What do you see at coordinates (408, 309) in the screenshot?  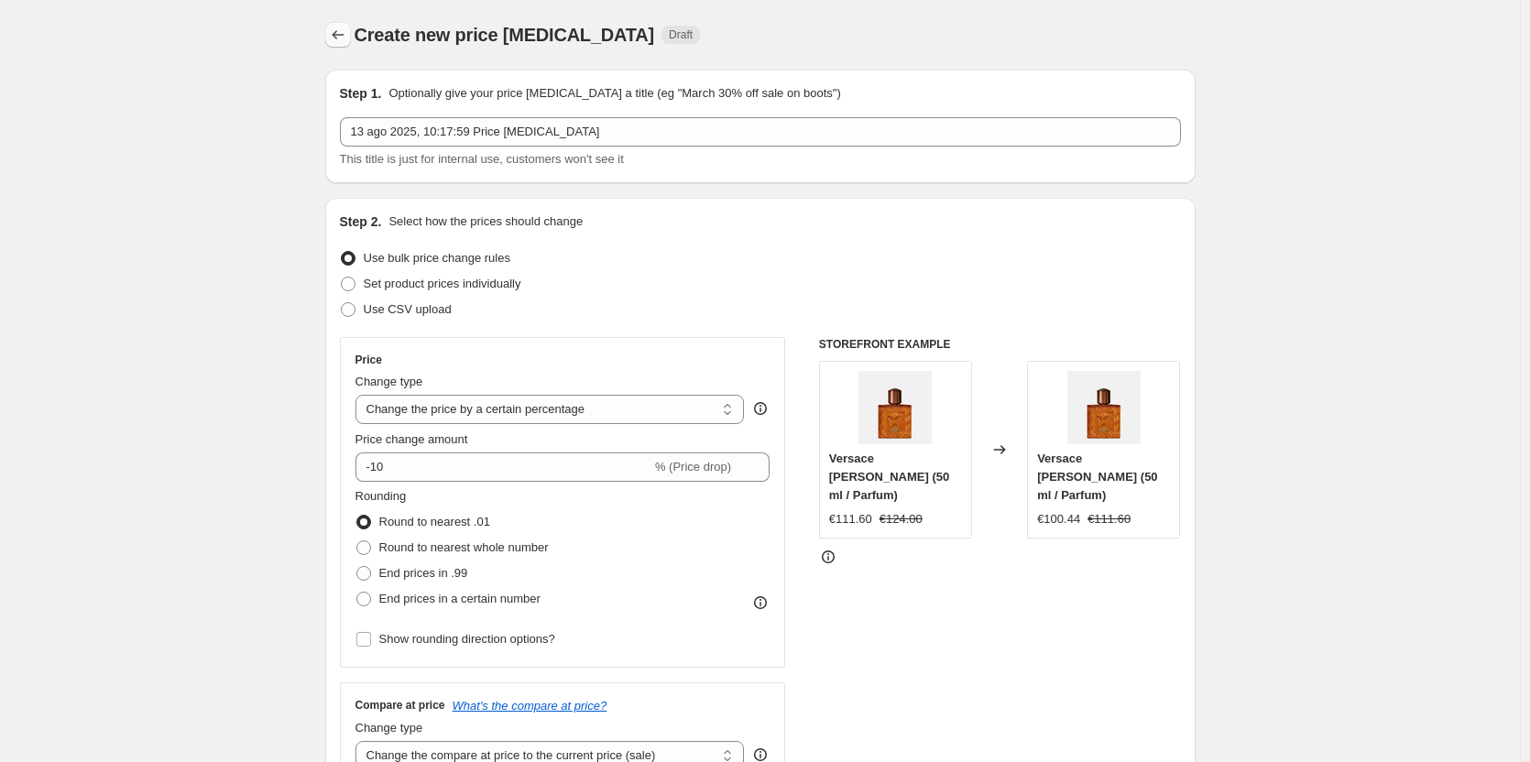 I see `span: Use CSV upload` at bounding box center [408, 309].